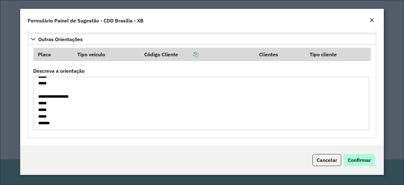 The width and height of the screenshot is (404, 185). I want to click on button: Close, so click(372, 21).